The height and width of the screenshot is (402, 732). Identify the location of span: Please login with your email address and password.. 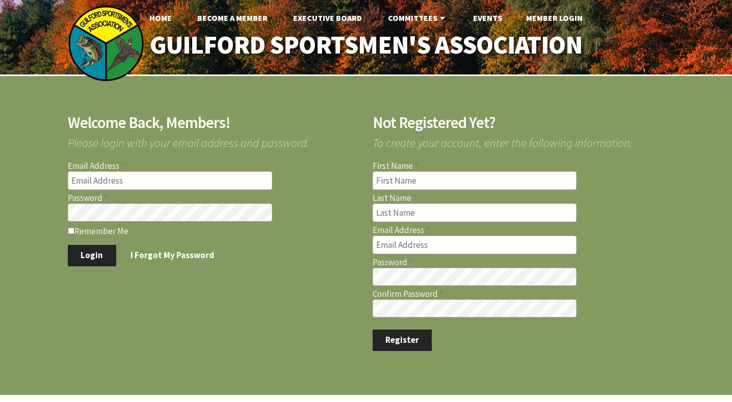
(214, 139).